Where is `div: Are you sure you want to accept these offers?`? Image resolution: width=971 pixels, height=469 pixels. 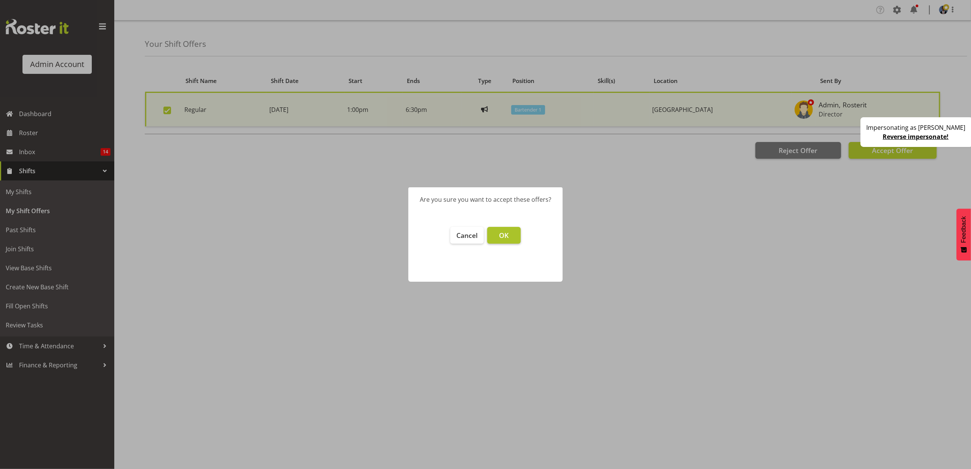 div: Are you sure you want to accept these offers? is located at coordinates (485, 200).